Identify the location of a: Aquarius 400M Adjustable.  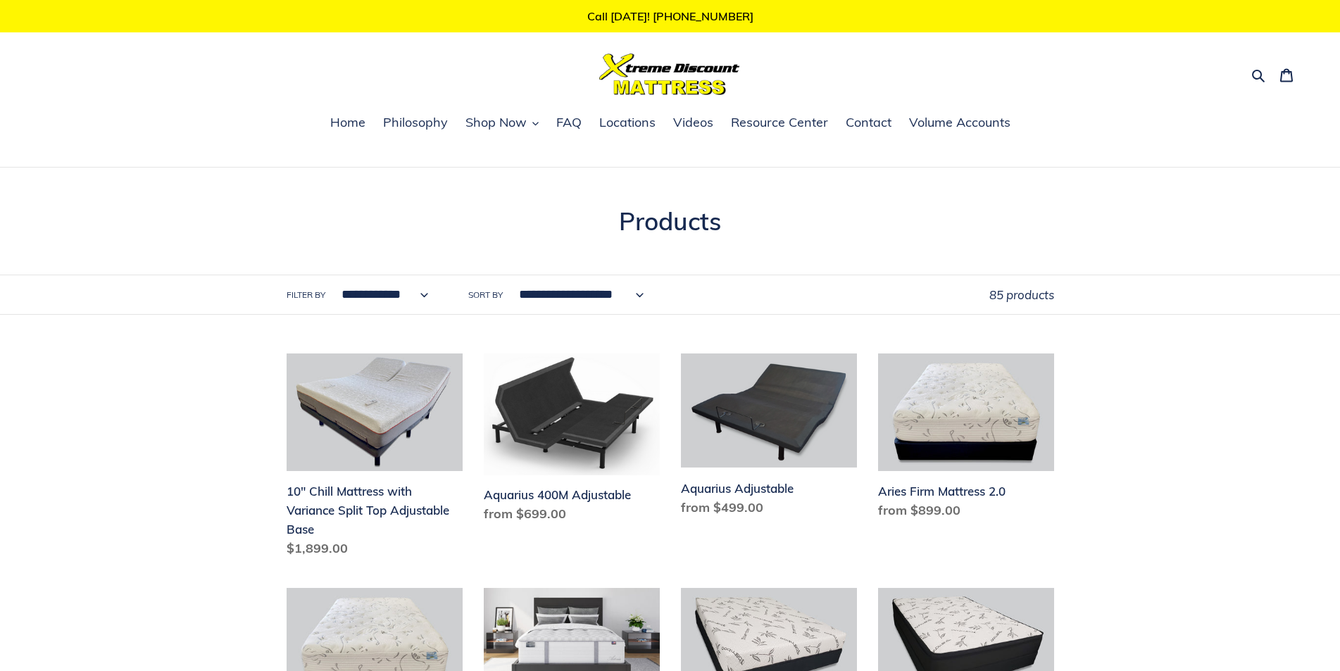
(572, 441).